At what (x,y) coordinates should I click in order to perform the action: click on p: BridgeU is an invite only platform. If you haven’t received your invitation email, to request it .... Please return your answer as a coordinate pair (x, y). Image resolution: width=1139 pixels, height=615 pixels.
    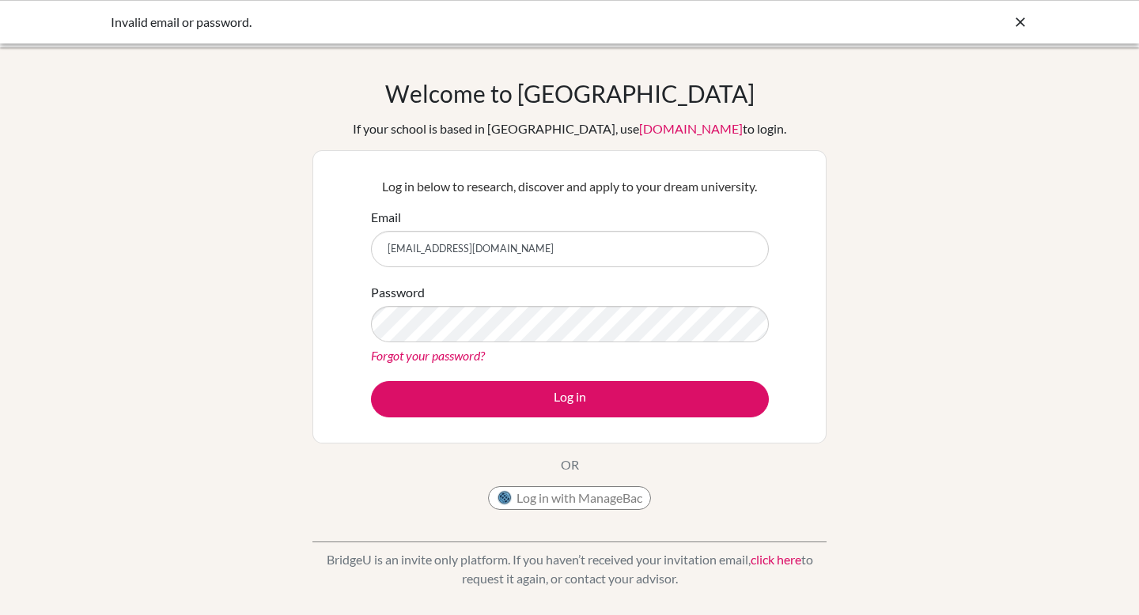
    Looking at the image, I should click on (569, 569).